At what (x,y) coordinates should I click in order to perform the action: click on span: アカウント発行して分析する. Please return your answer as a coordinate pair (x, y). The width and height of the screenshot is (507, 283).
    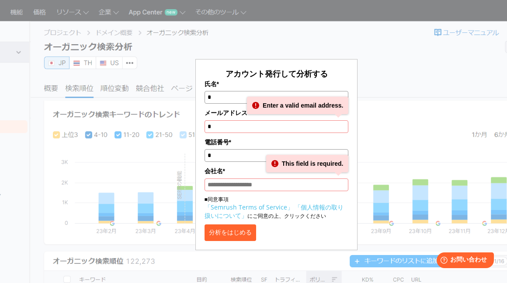
    Looking at the image, I should click on (277, 73).